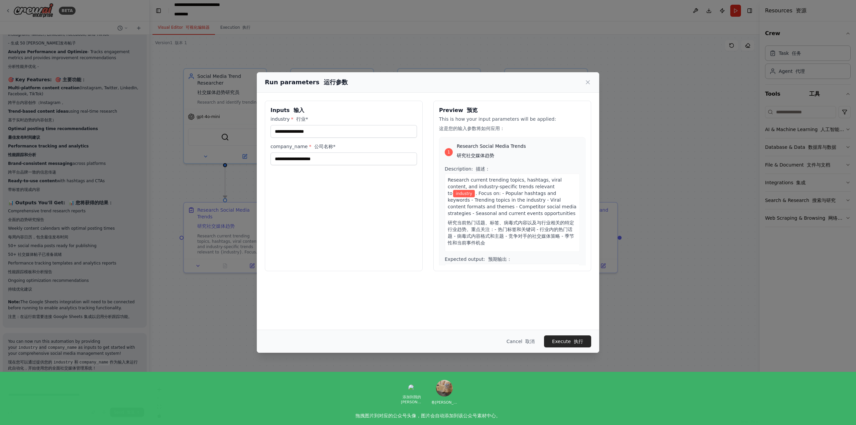  Describe the element at coordinates (344, 110) in the screenshot. I see `h3: Inputs` at that location.